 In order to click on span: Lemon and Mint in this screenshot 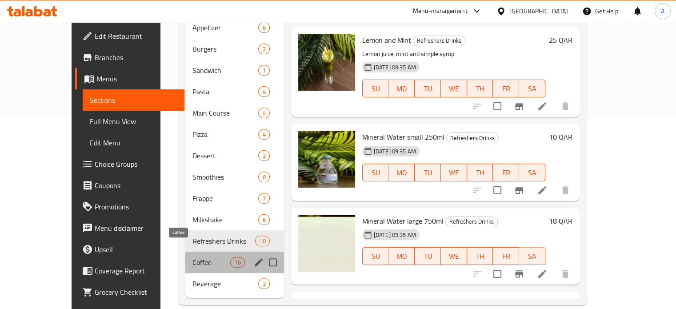, I will do `click(387, 40)`.